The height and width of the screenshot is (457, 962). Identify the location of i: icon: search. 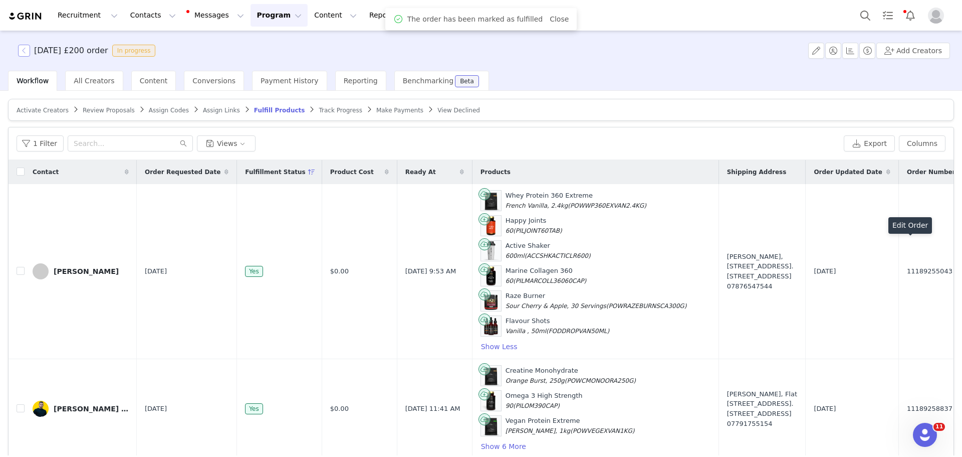
(183, 143).